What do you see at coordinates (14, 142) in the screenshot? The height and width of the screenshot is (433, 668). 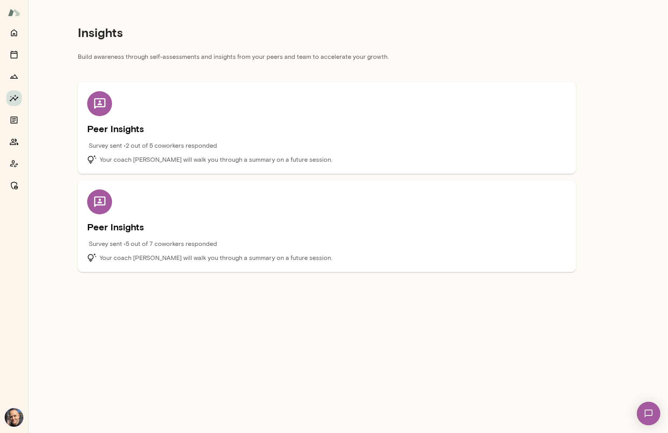 I see `button: Members` at bounding box center [14, 142].